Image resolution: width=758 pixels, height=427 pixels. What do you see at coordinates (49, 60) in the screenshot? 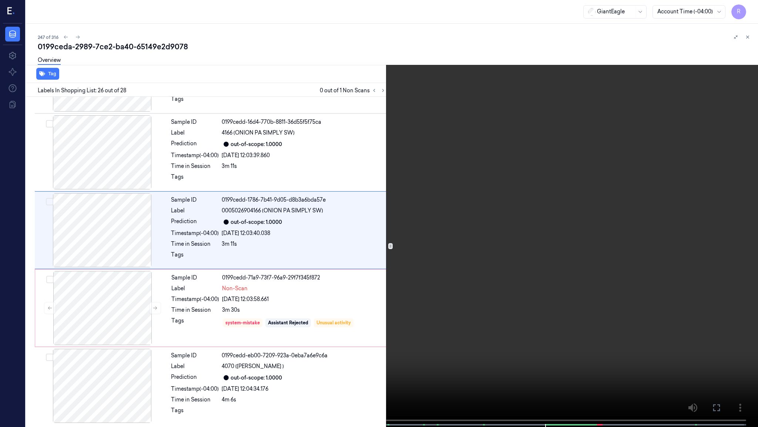
I see `a: Overview` at bounding box center [49, 60].